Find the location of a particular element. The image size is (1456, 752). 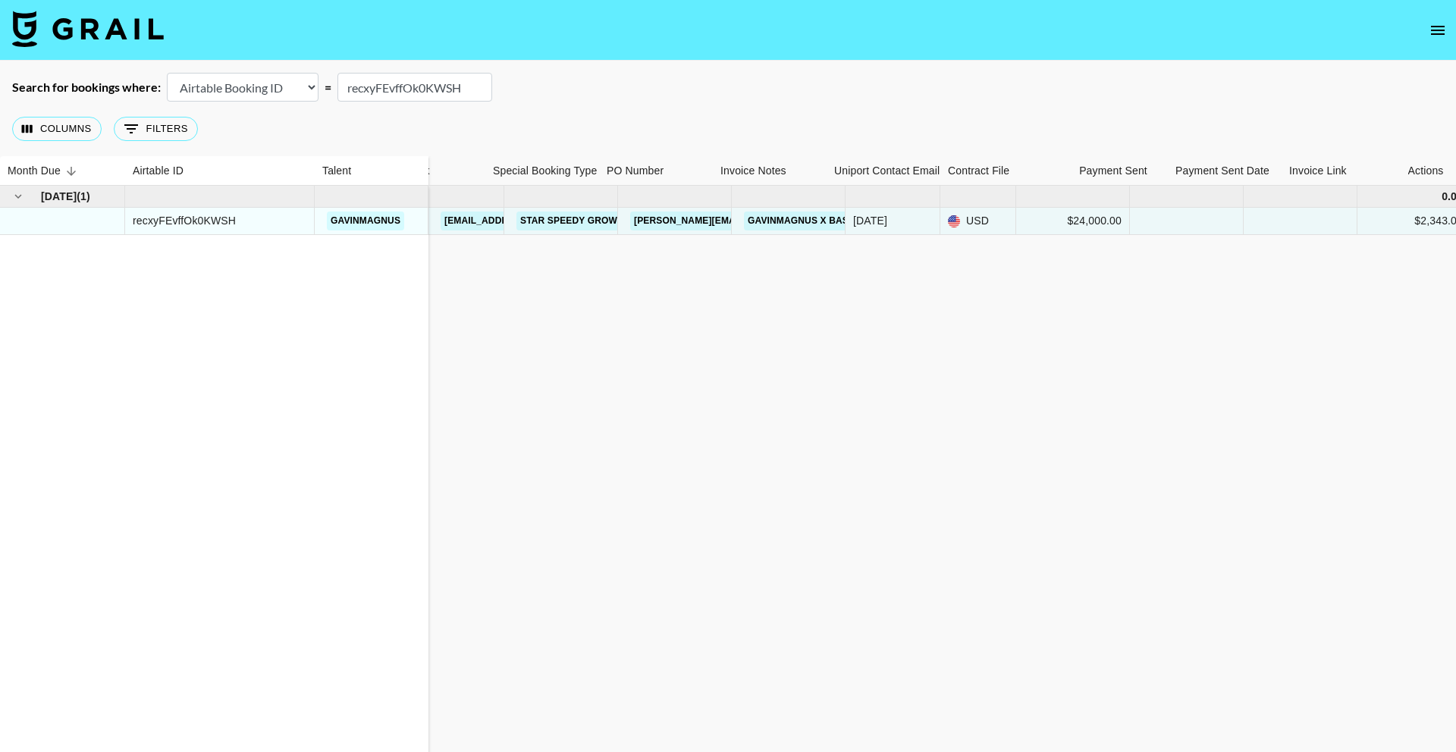

a: Gavinmagnus x Baseus is located at coordinates (807, 221).